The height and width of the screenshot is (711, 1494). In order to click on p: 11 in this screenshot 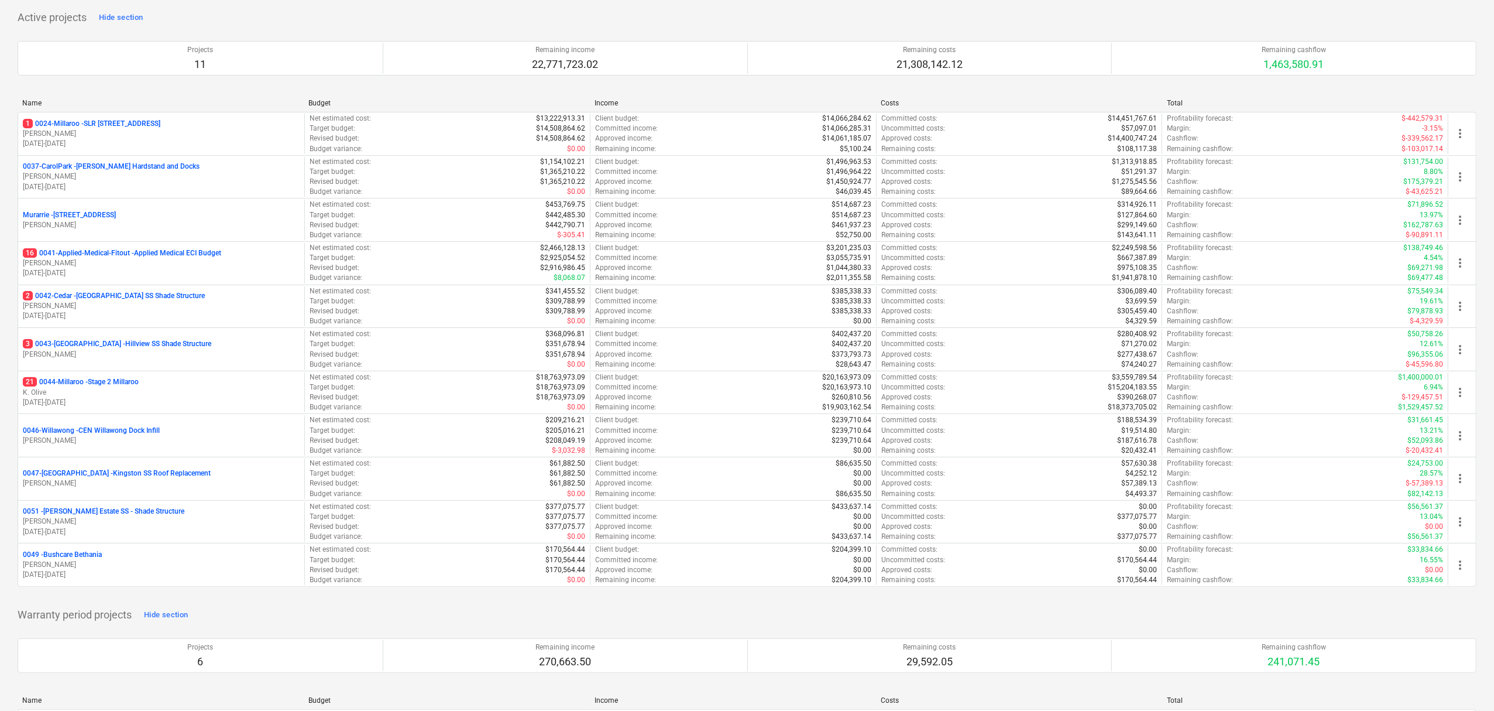, I will do `click(200, 64)`.